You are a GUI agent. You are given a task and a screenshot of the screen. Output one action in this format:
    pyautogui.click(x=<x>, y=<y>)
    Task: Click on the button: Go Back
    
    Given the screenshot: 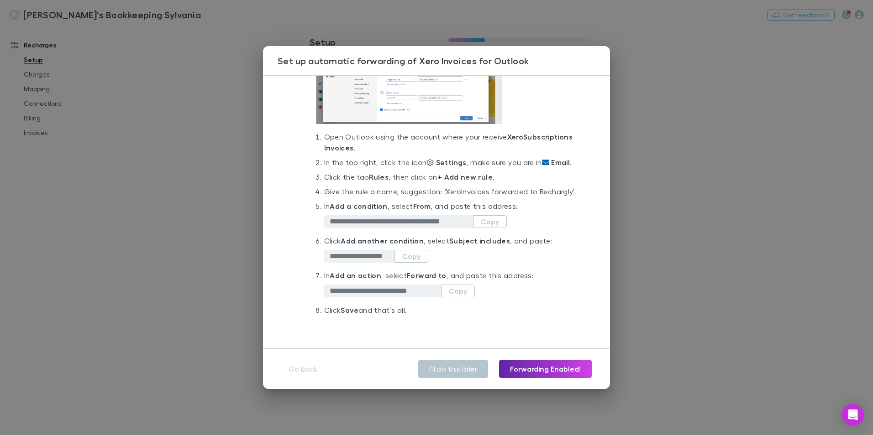 What is the action you would take?
    pyautogui.click(x=303, y=369)
    